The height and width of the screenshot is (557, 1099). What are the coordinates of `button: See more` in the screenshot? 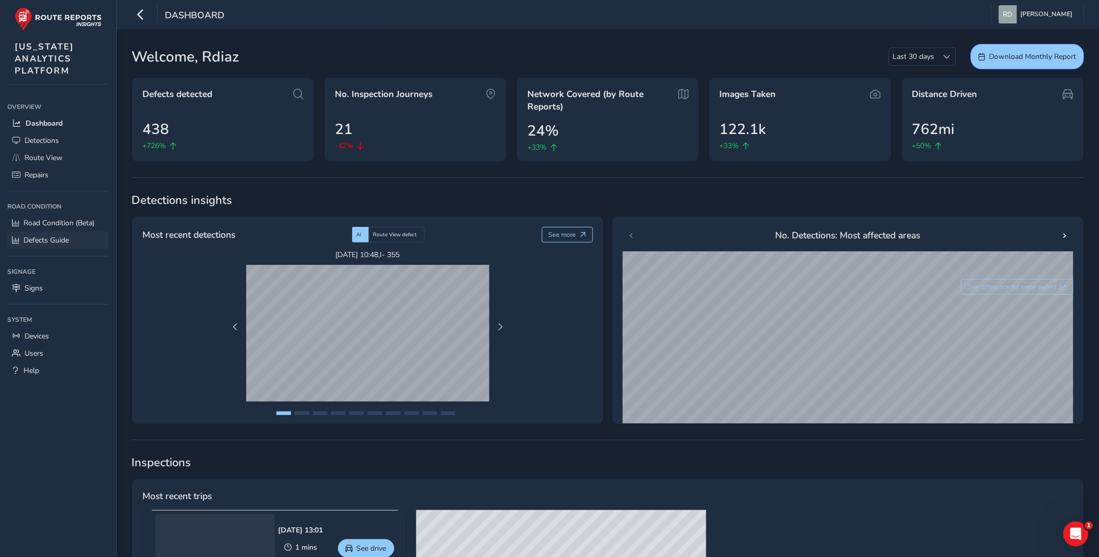 It's located at (567, 235).